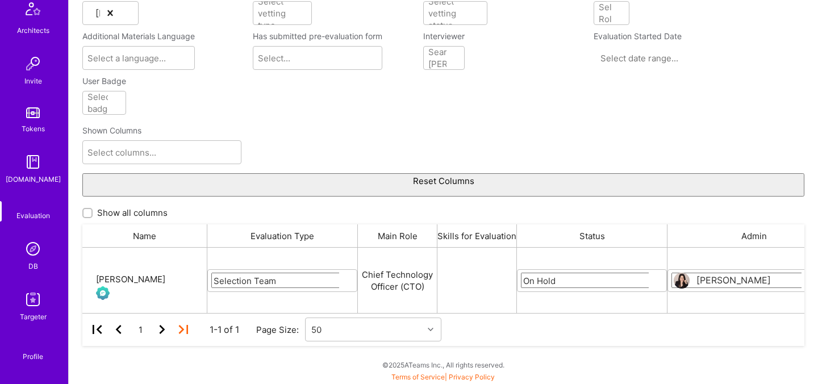  I want to click on div: On Hold, so click(539, 280).